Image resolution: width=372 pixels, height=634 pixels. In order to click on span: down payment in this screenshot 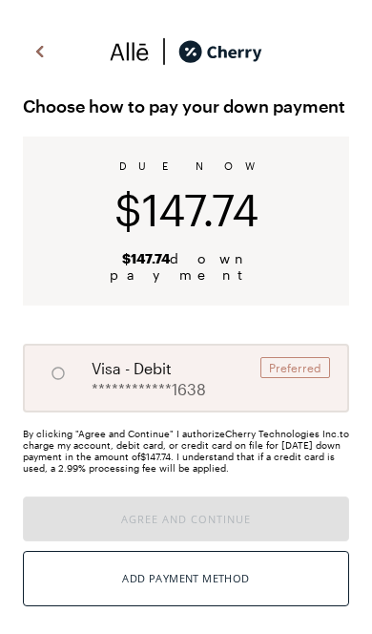, I will do `click(186, 266)`.